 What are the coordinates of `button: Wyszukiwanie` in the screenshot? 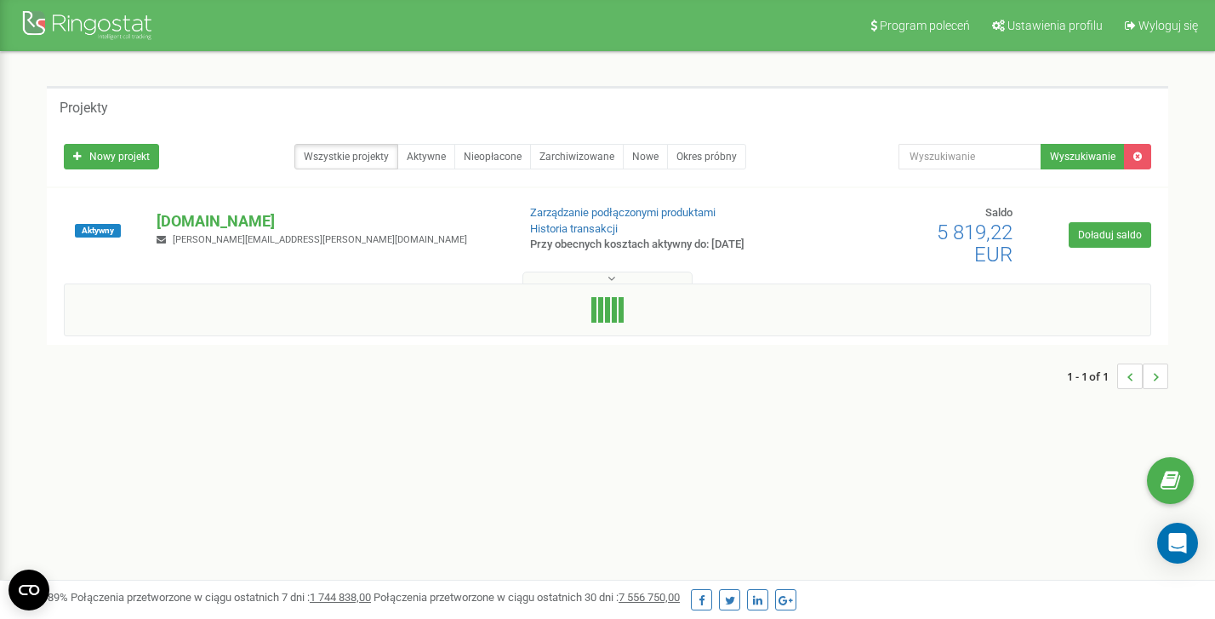 It's located at (1082, 157).